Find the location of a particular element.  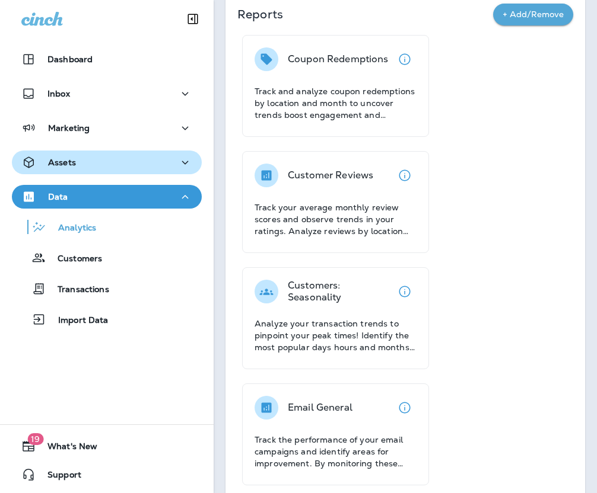

p: Import Data is located at coordinates (77, 321).